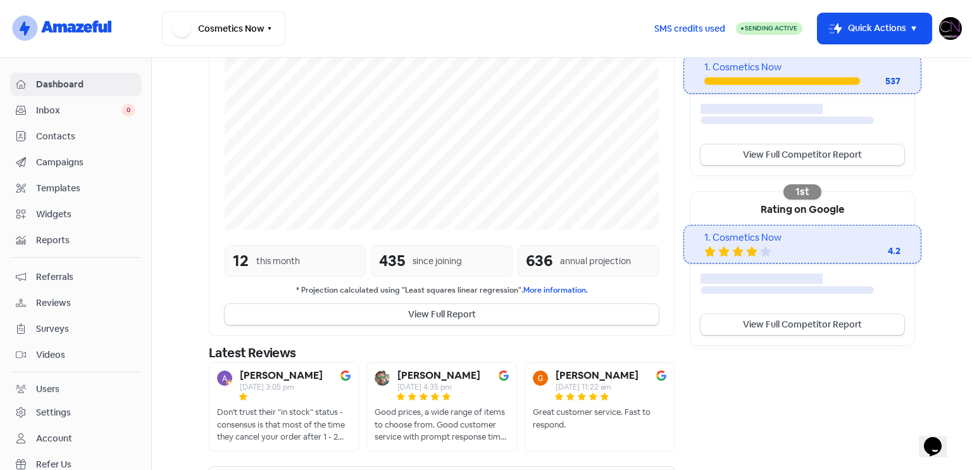 The width and height of the screenshot is (972, 470). I want to click on div: since joining, so click(437, 261).